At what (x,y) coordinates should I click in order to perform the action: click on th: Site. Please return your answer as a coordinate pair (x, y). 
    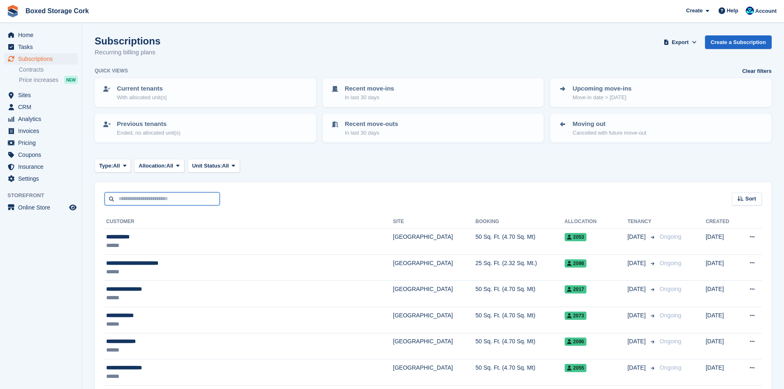
    Looking at the image, I should click on (434, 222).